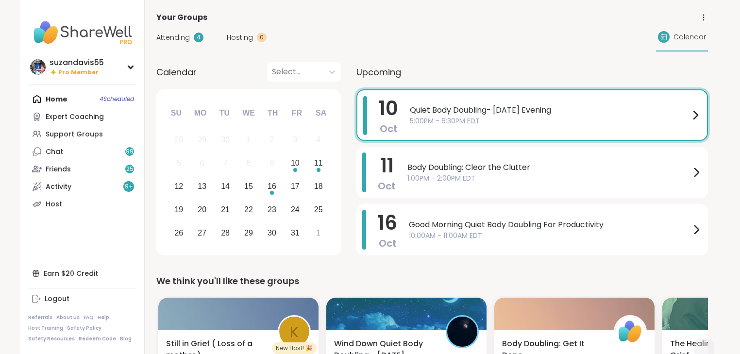  I want to click on div: 19, so click(179, 209).